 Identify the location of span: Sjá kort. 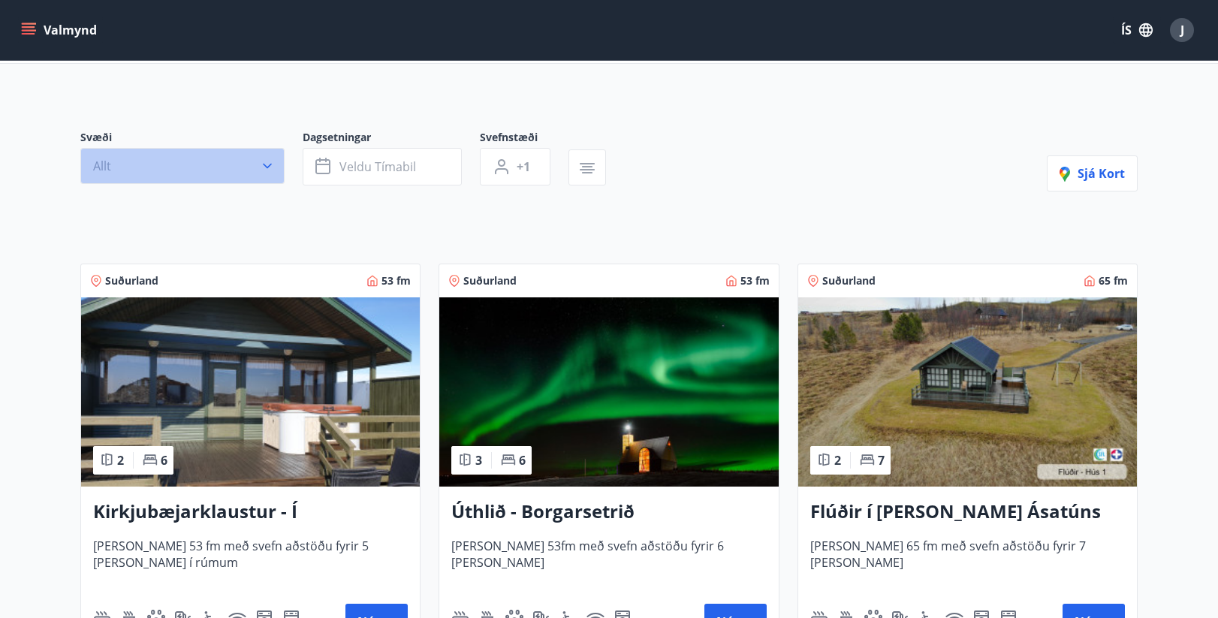
(1092, 173).